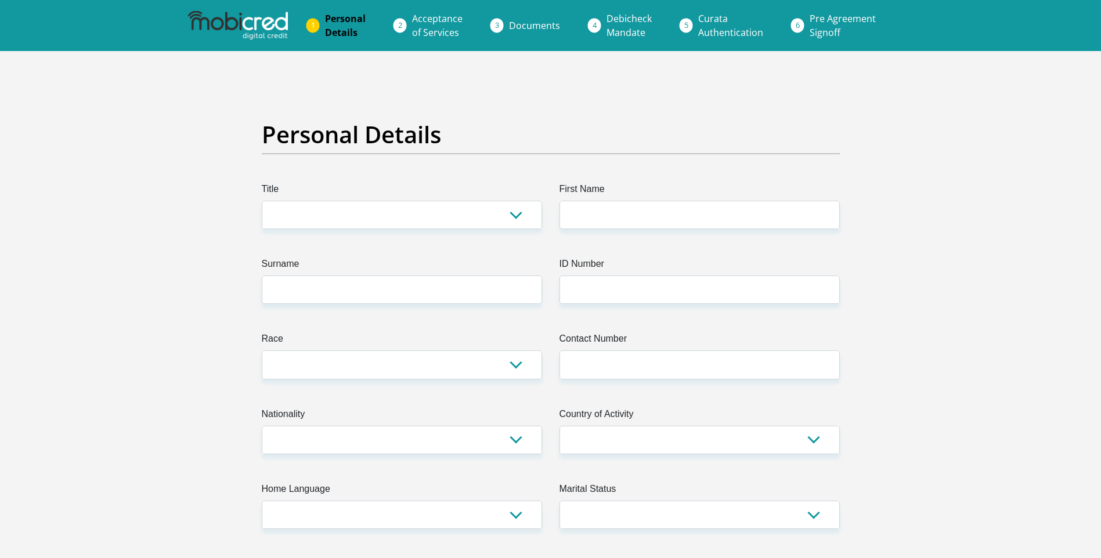 The image size is (1101, 558). Describe the element at coordinates (699, 266) in the screenshot. I see `label: ID Number` at that location.